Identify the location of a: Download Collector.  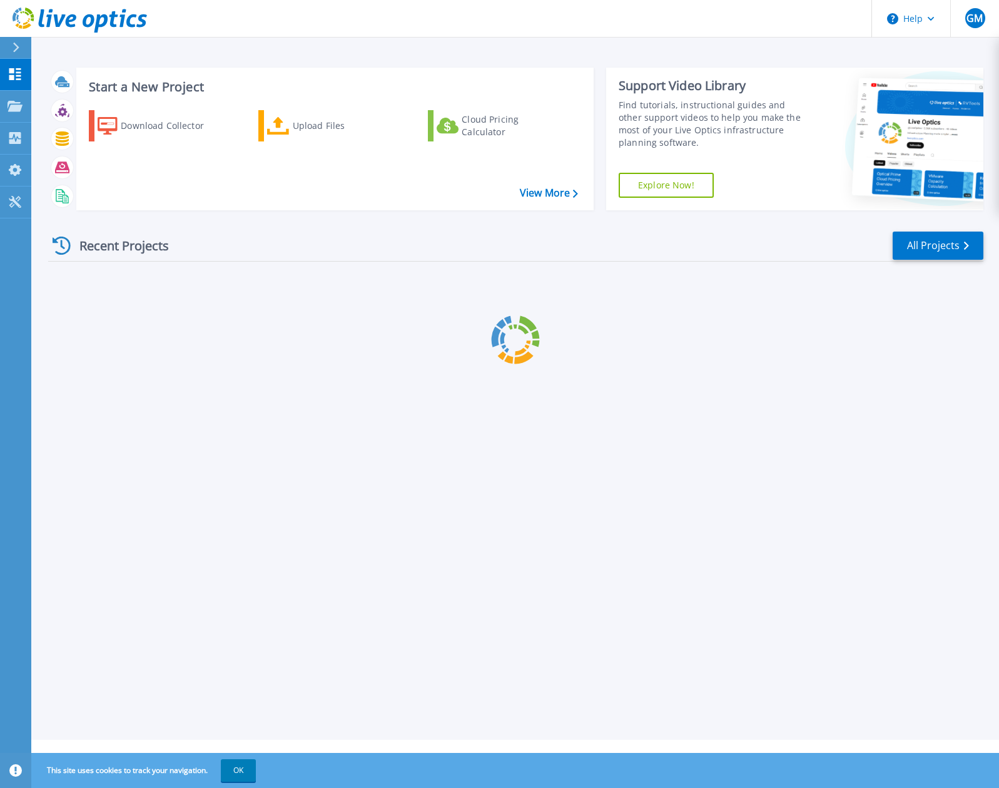
(158, 126).